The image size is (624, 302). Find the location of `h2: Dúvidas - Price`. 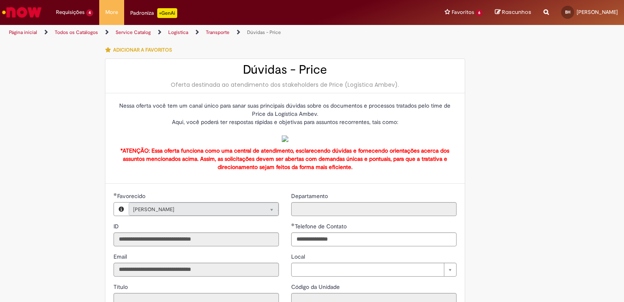

h2: Dúvidas - Price is located at coordinates (285, 69).